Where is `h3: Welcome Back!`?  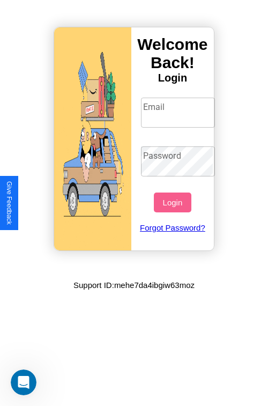 h3: Welcome Back! is located at coordinates (173, 54).